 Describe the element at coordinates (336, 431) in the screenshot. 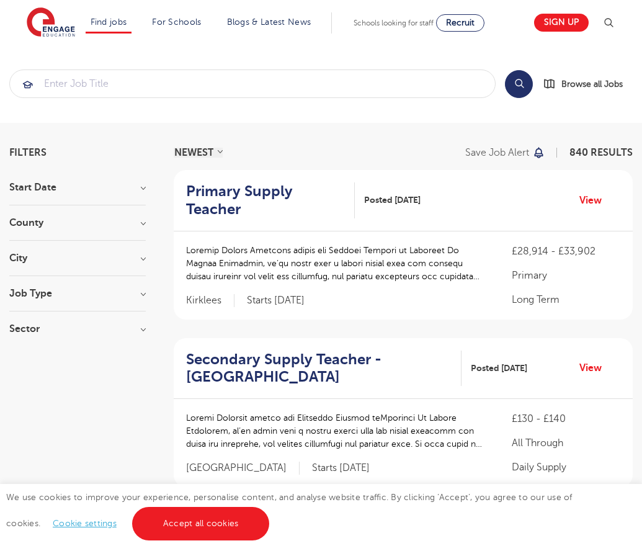

I see `p: Loremi Dolorsit ametco adi Elitseddo Eiusmod teMporinci Ut Labore Etdolorem, al’en admin veni q n...` at that location.